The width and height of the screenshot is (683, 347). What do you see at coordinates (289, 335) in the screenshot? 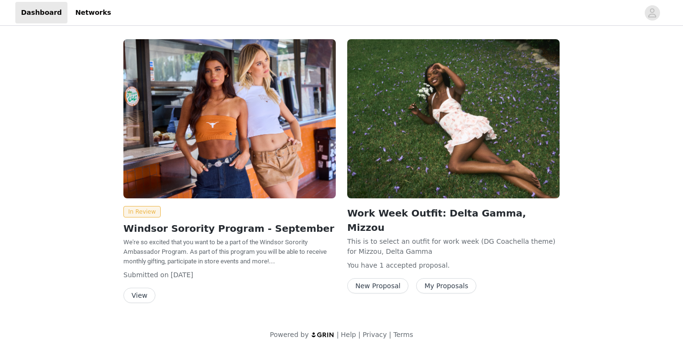
I see `span: Powered by` at bounding box center [289, 335].